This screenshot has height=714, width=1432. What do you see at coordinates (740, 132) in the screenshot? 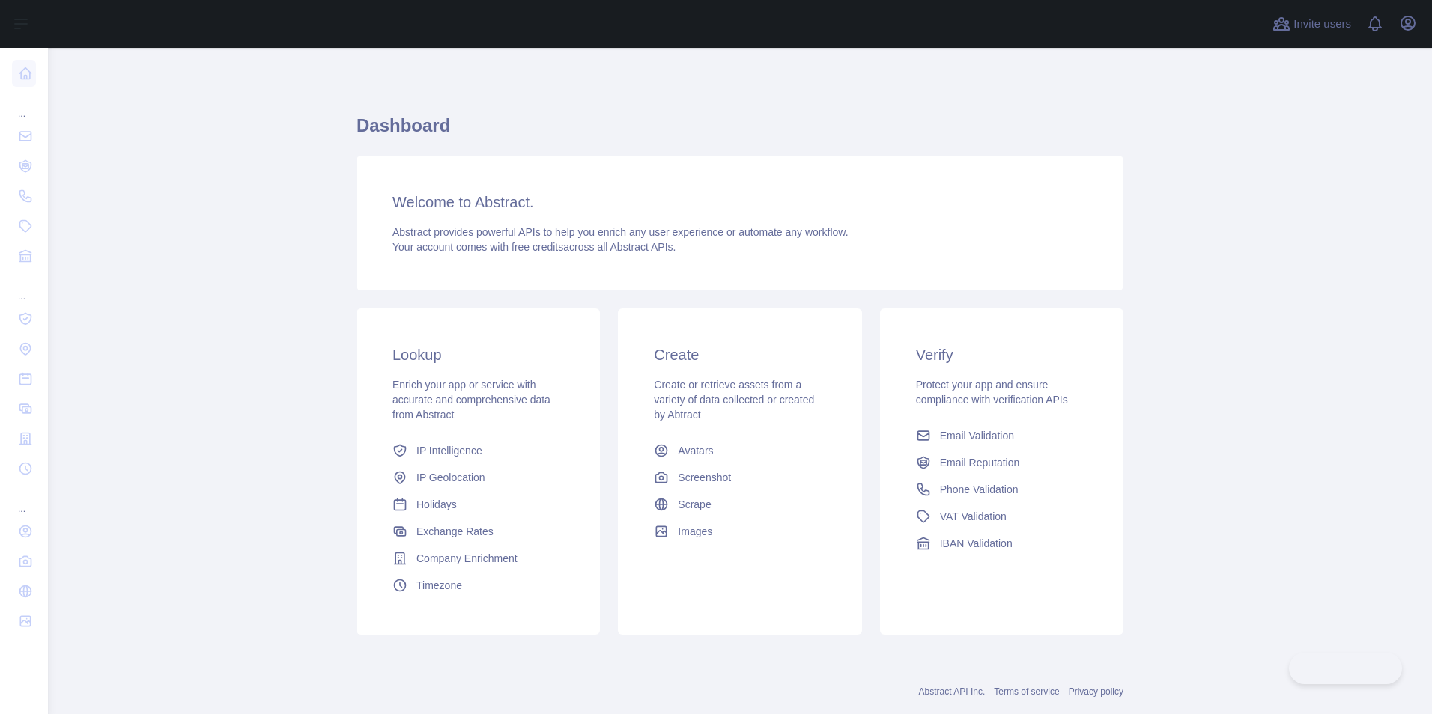
I see `h1: Dashboard` at bounding box center [740, 132].